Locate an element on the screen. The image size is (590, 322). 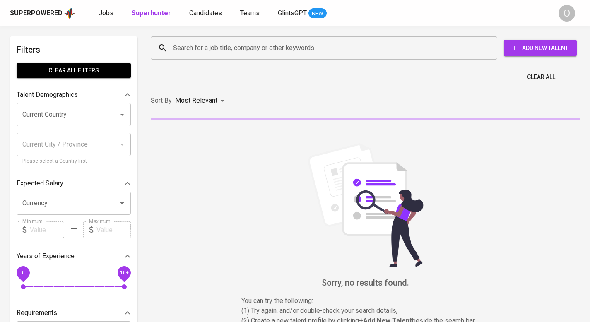
span: Add New Talent is located at coordinates (540, 48).